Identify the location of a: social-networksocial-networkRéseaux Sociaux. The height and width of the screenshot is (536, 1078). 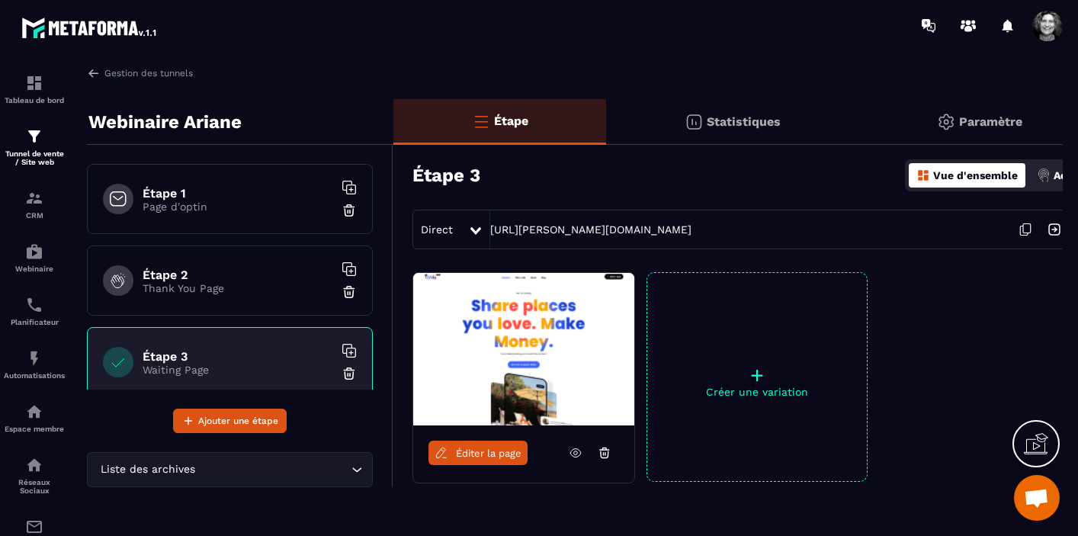
(34, 475).